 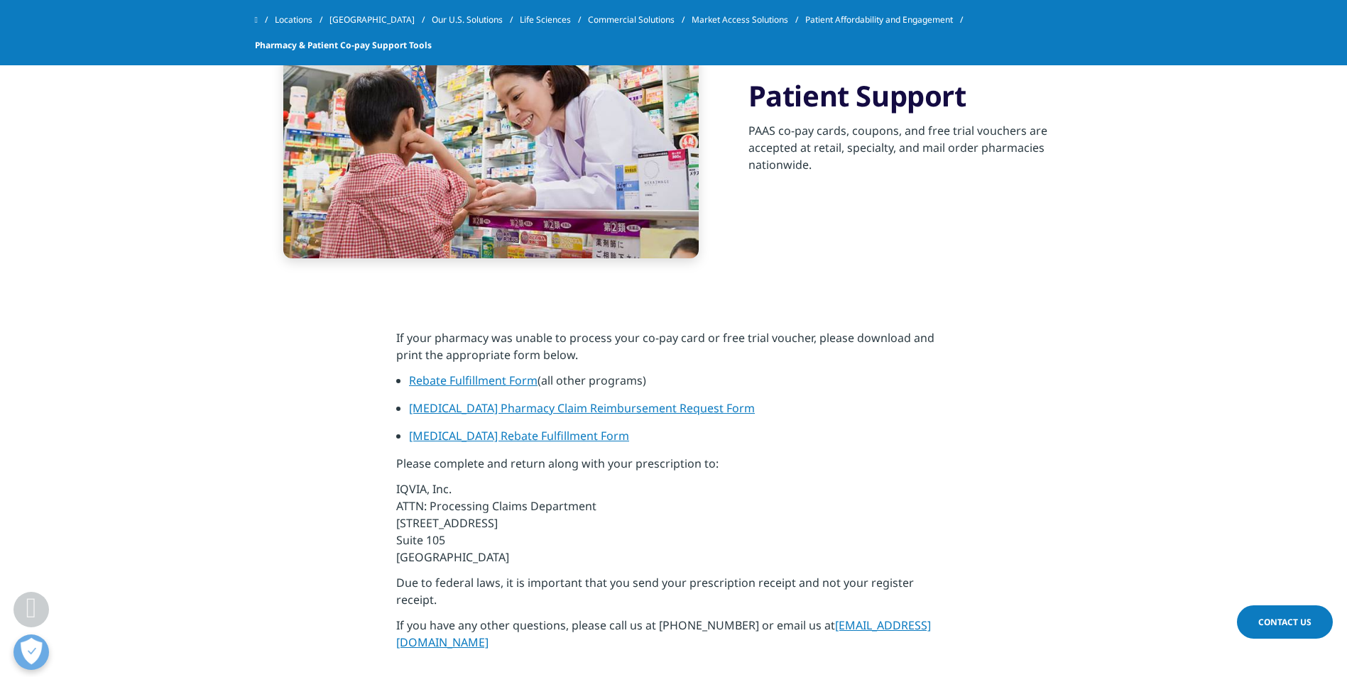 What do you see at coordinates (1285, 622) in the screenshot?
I see `a: Contact Us` at bounding box center [1285, 622].